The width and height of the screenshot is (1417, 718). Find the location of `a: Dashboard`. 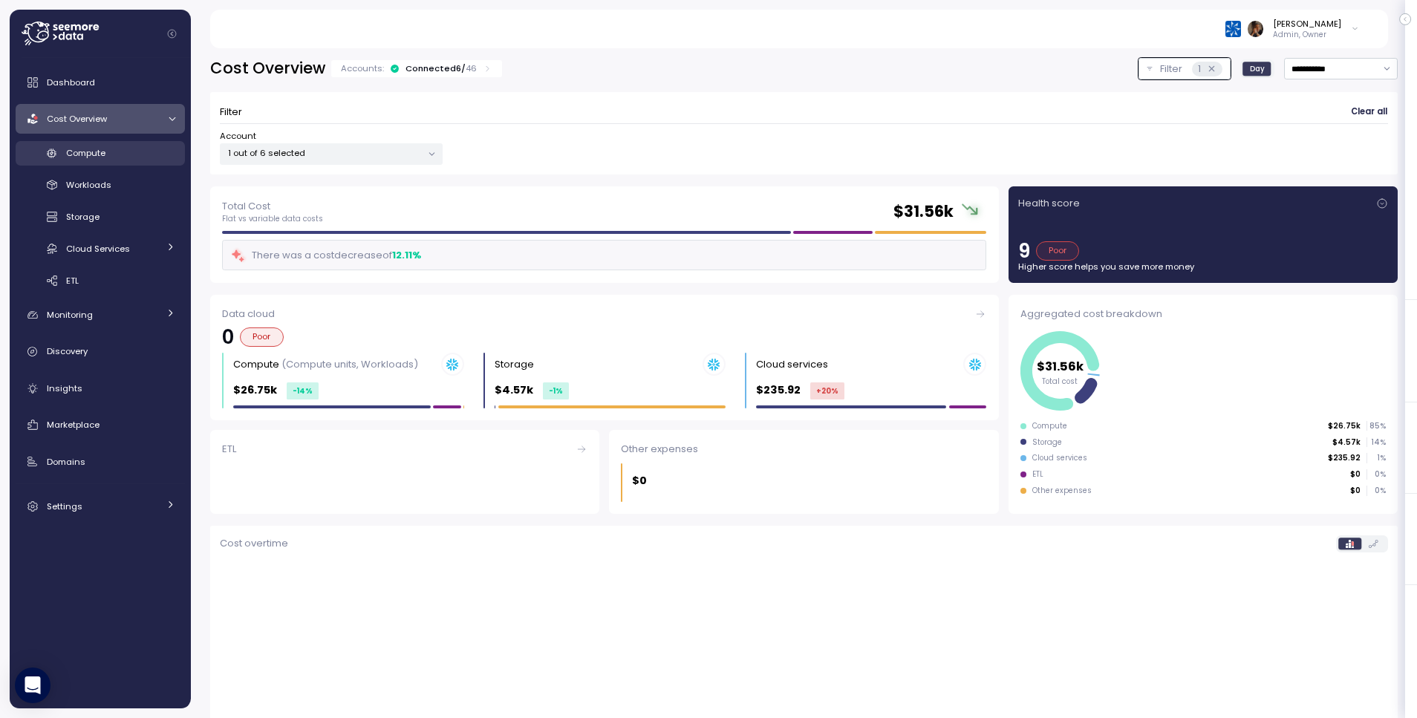

a: Dashboard is located at coordinates (100, 82).